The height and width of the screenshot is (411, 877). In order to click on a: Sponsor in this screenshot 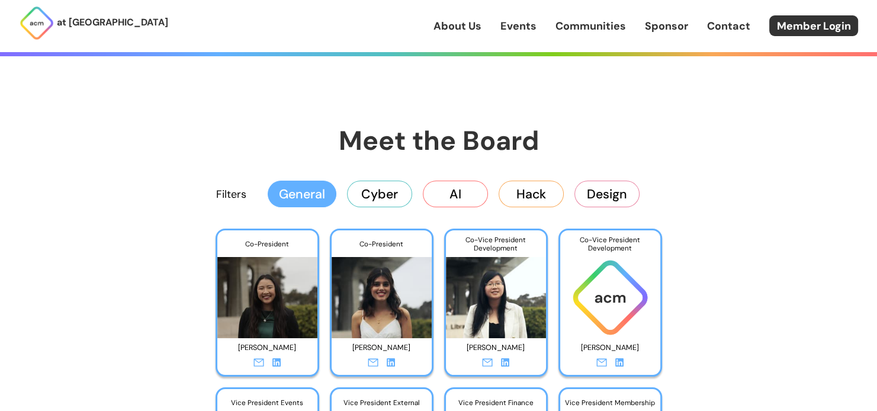, I will do `click(666, 26)`.